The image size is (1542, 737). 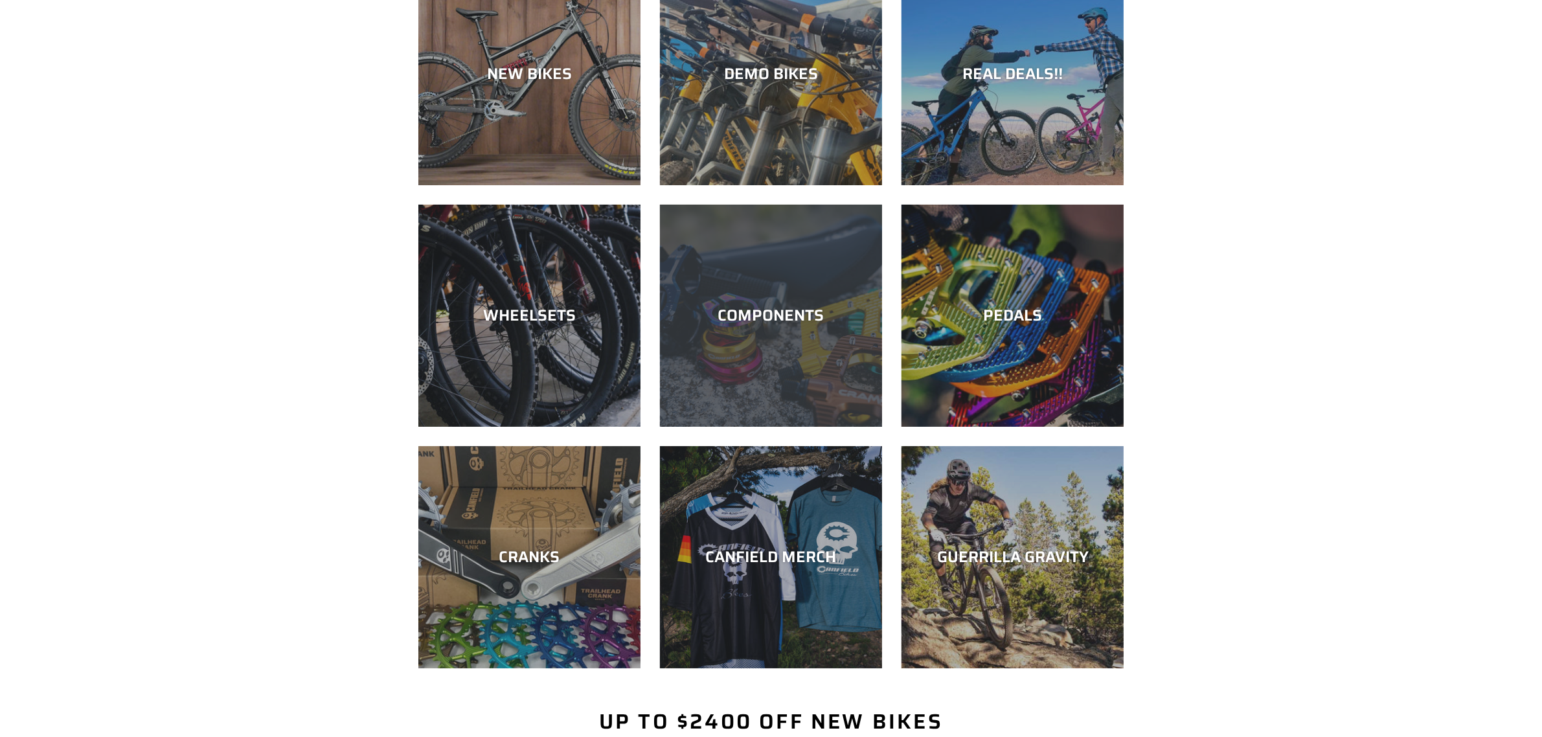 What do you see at coordinates (1013, 557) in the screenshot?
I see `div: GUERRILLA GRAVITY` at bounding box center [1013, 557].